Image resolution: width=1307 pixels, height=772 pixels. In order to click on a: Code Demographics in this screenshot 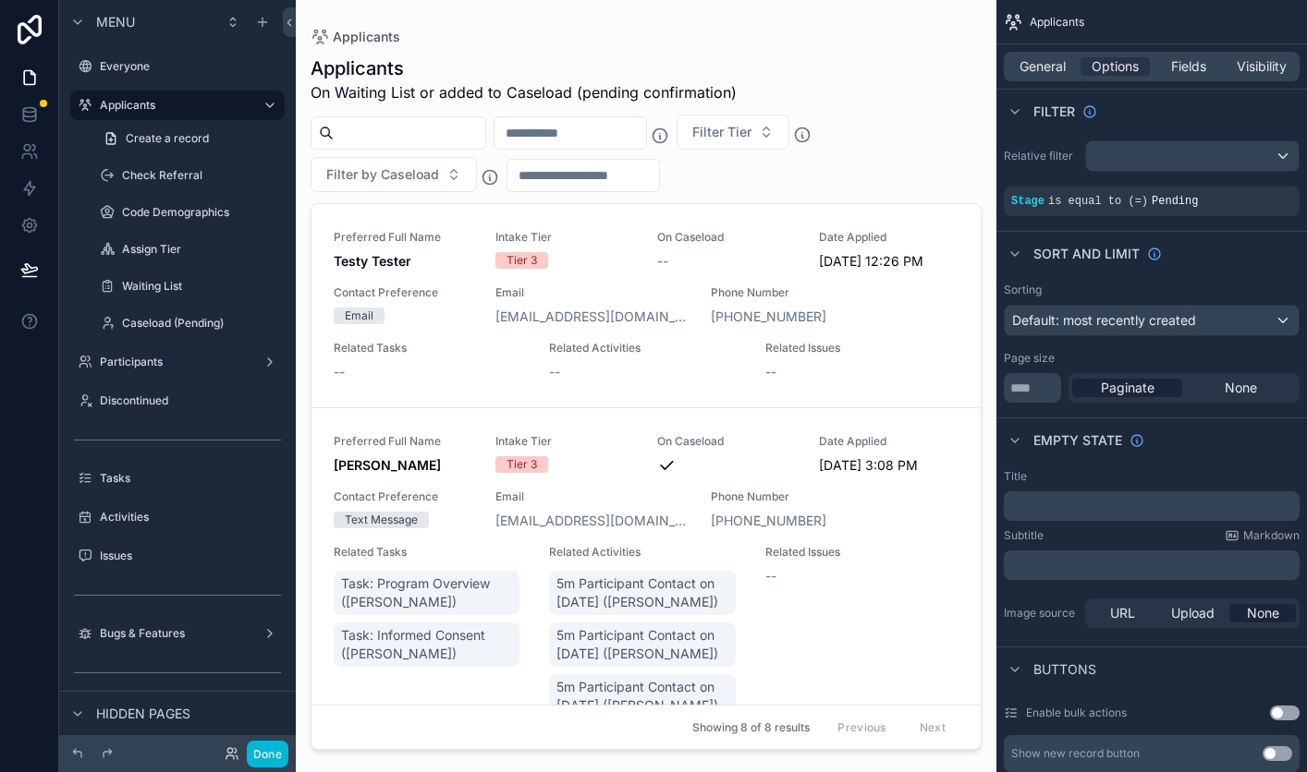, I will do `click(188, 213)`.